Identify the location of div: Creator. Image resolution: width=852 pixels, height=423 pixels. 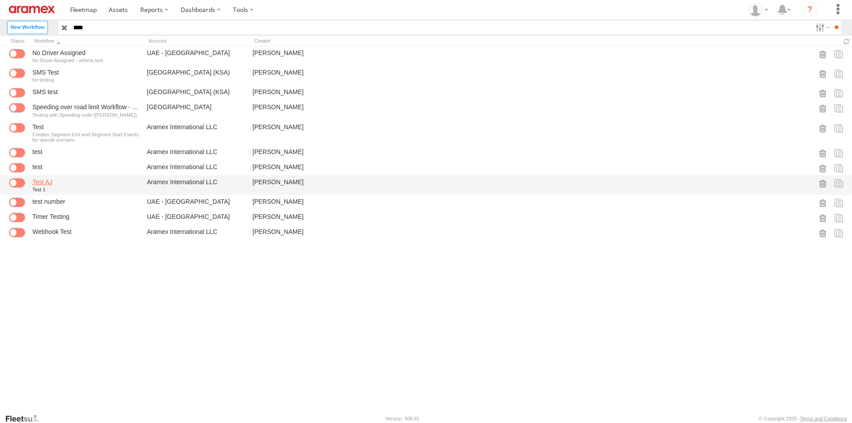
(302, 41).